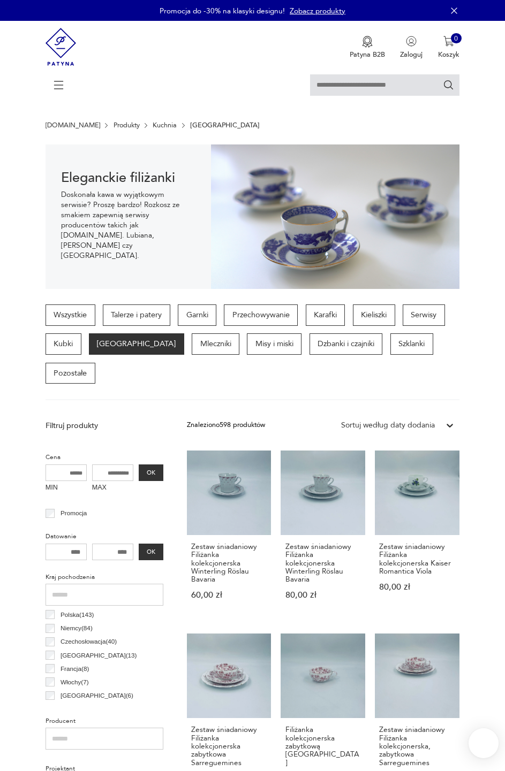  Describe the element at coordinates (197, 315) in the screenshot. I see `p: Garnki` at that location.